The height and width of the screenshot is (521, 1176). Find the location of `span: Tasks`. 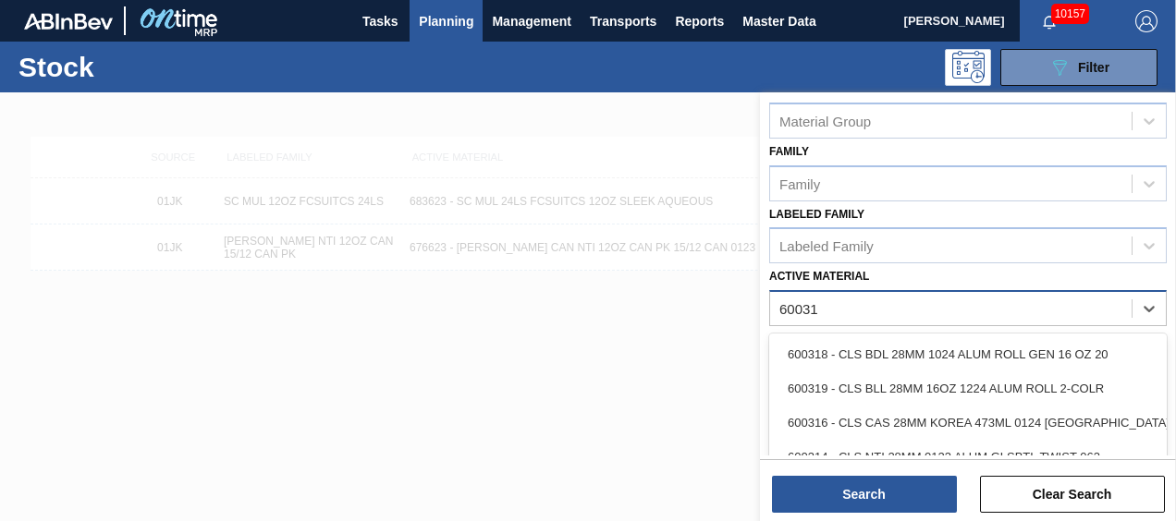

span: Tasks is located at coordinates (380, 21).